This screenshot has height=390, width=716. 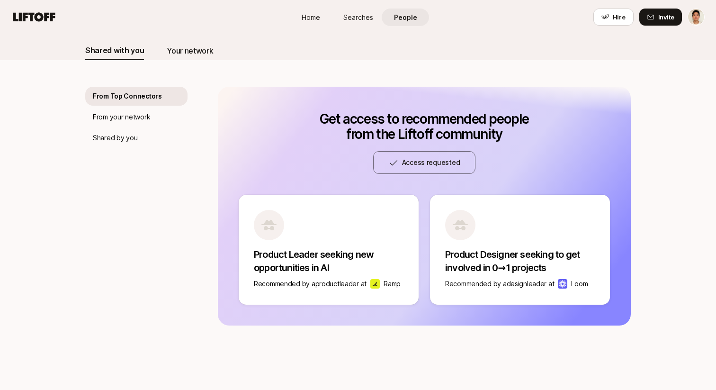 I want to click on p: Recommended by a product leader at, so click(x=310, y=284).